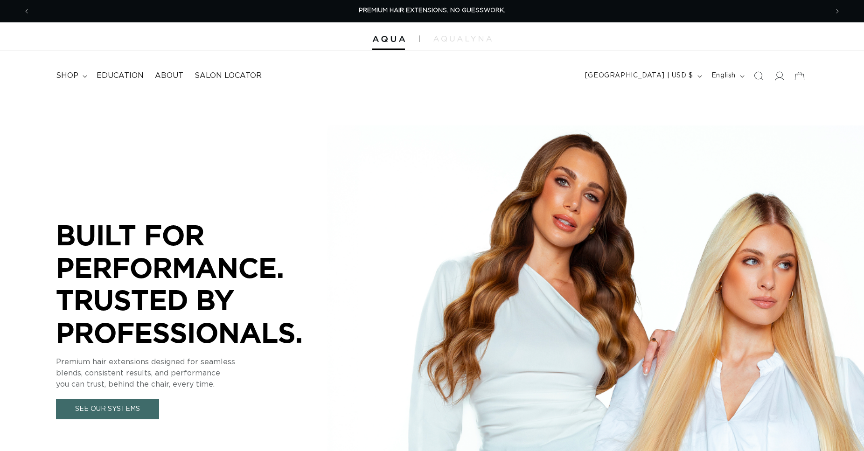  Describe the element at coordinates (228, 76) in the screenshot. I see `span: Salon Locator` at that location.